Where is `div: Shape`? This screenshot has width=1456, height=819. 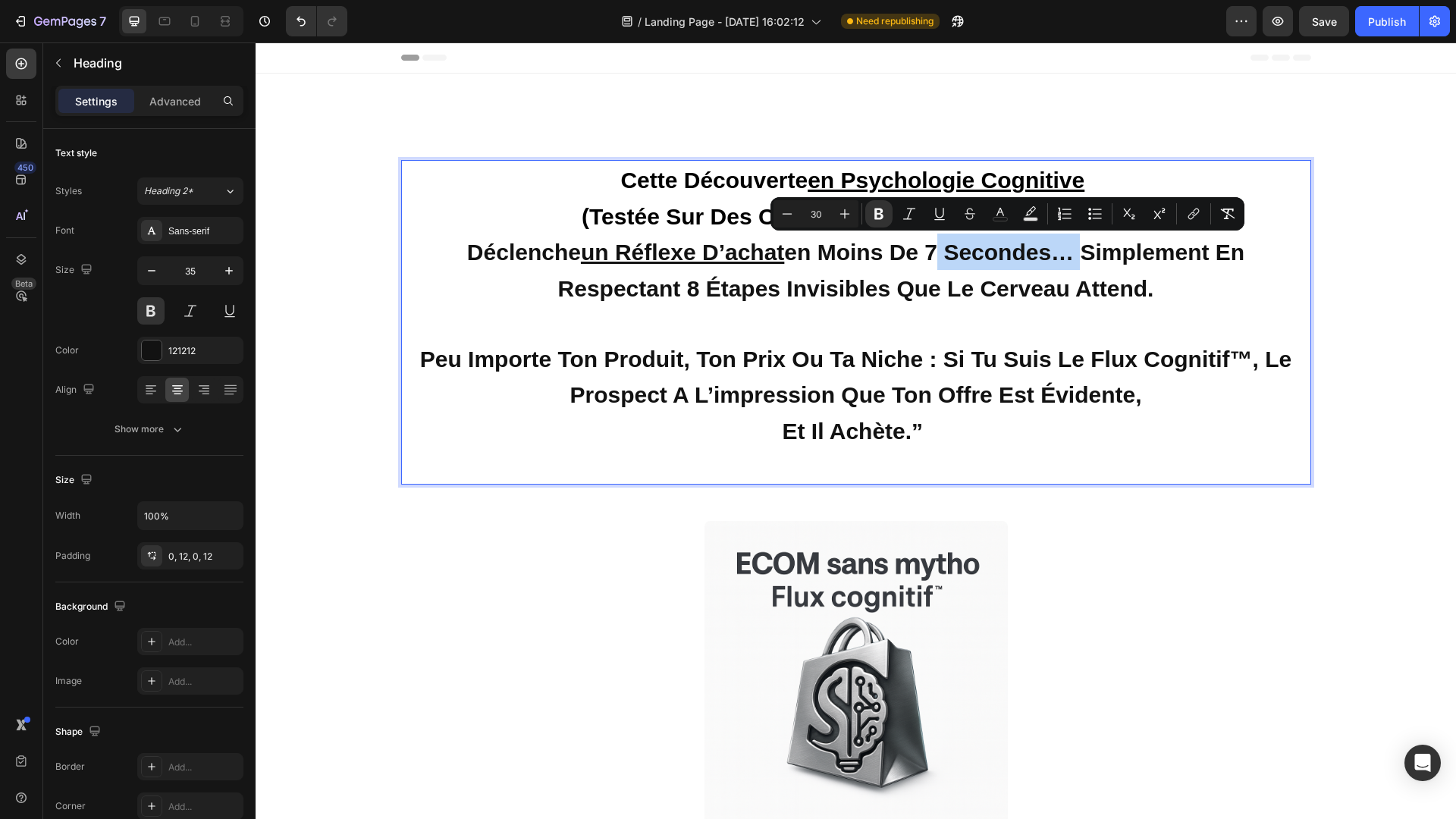 div: Shape is located at coordinates (80, 732).